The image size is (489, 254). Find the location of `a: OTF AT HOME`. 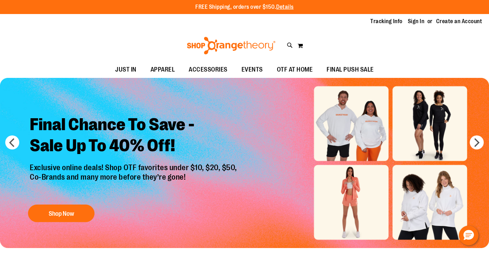

a: OTF AT HOME is located at coordinates (295, 70).